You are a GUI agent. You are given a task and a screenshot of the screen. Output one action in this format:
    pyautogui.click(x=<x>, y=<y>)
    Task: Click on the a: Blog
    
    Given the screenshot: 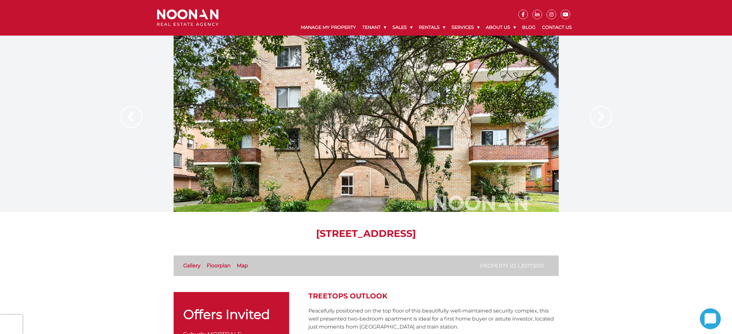 What is the action you would take?
    pyautogui.click(x=529, y=27)
    